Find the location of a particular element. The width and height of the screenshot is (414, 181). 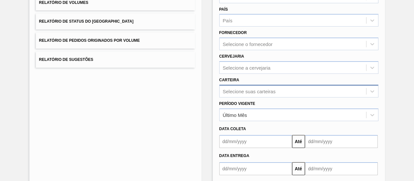

div: Último Mês is located at coordinates (235, 114).